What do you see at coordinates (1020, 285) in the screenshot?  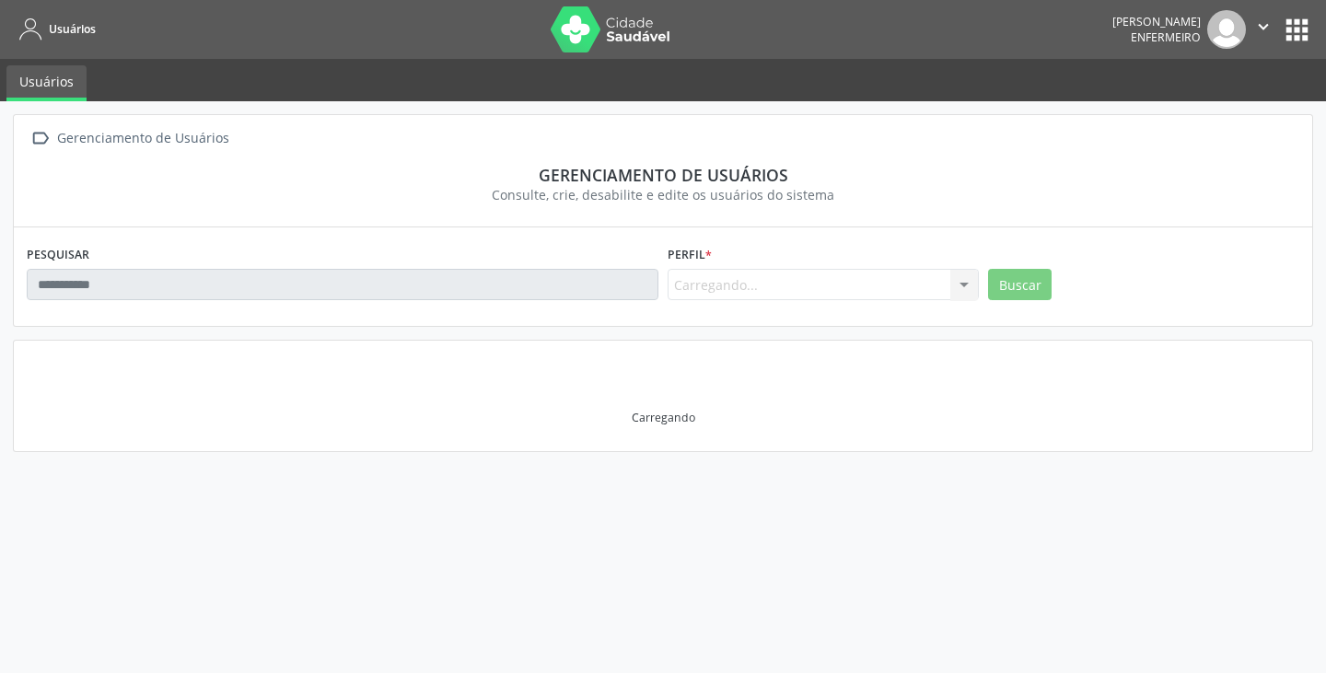 I see `button: Buscar` at bounding box center [1020, 285].